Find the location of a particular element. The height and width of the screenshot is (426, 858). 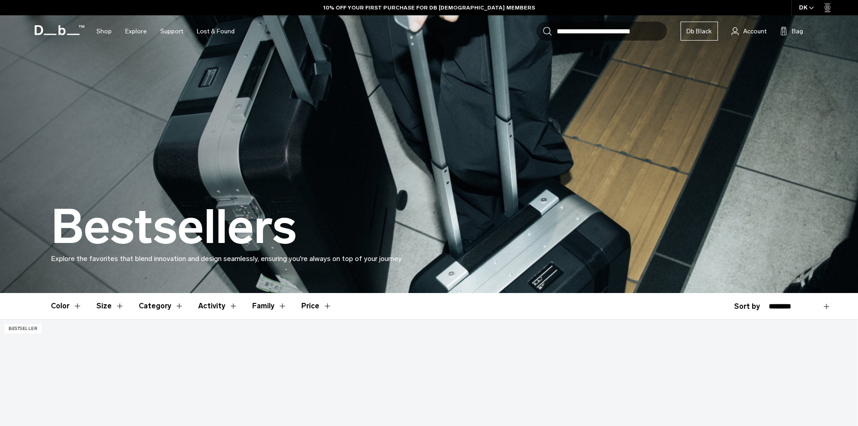

button: Toggle Price is located at coordinates (317, 306).